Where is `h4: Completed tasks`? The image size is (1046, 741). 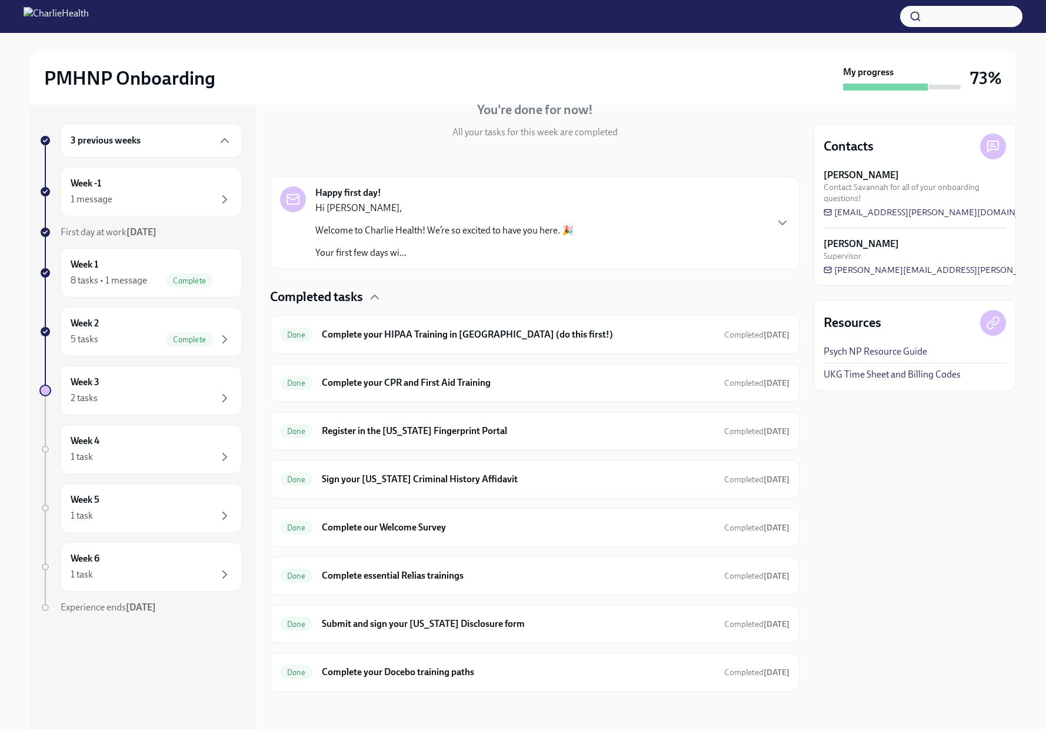
h4: Completed tasks is located at coordinates (316, 297).